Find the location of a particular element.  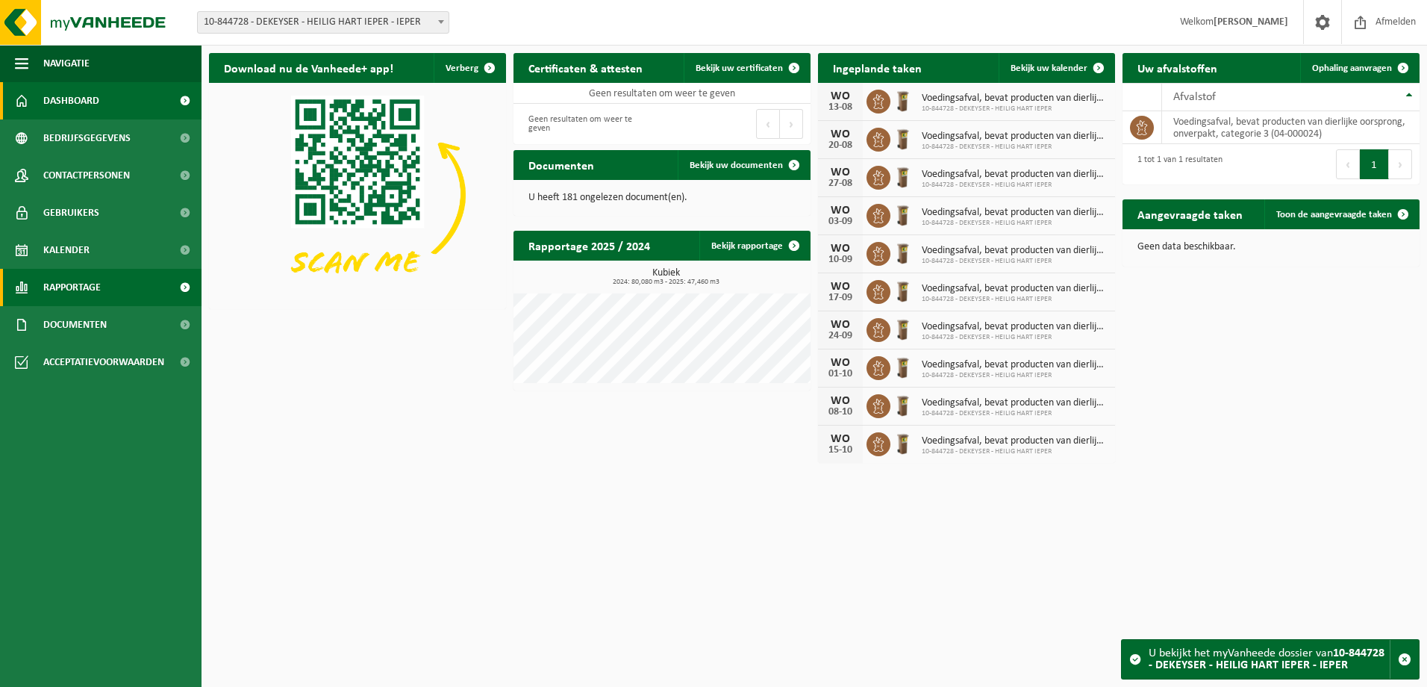

span: 10-844728 - DEKEYSER - HEILIG HART IEPER - IEPER is located at coordinates (323, 22).